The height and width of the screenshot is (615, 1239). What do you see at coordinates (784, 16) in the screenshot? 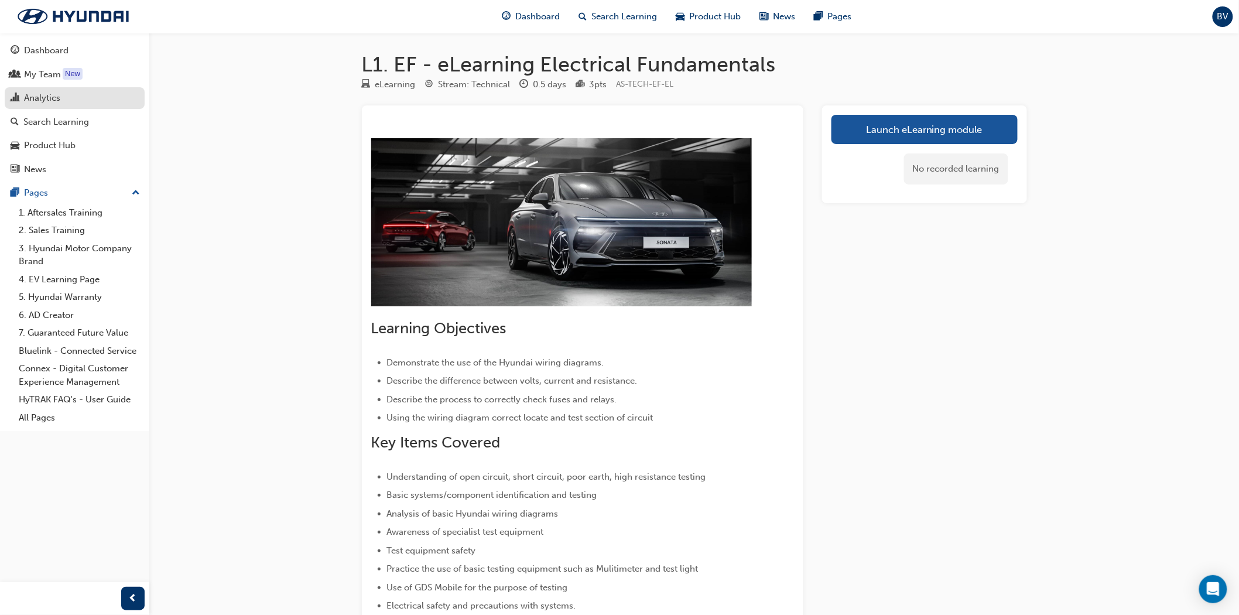
I see `span: News` at bounding box center [784, 16].